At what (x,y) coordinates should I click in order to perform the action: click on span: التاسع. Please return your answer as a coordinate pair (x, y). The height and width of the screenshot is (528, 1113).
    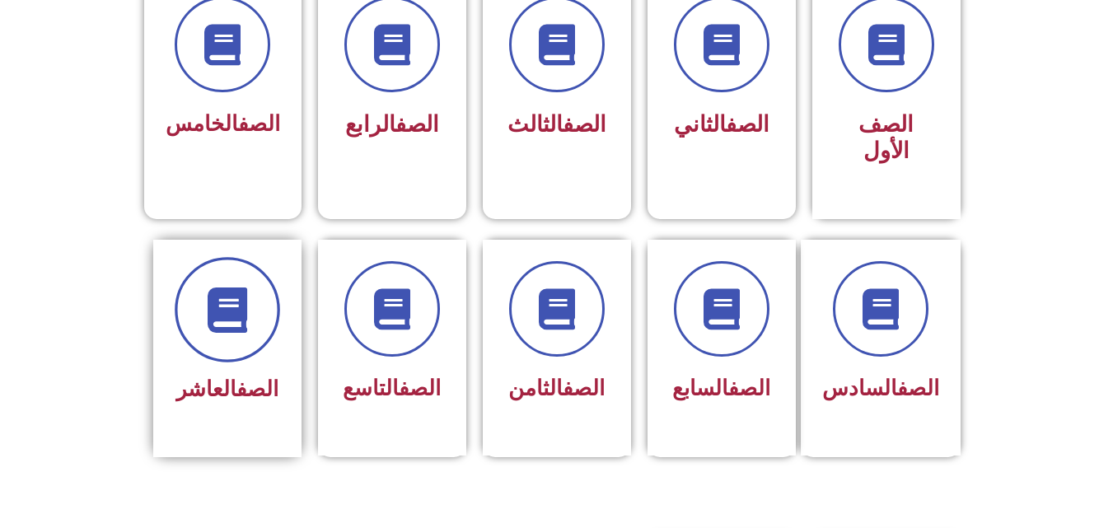
    Looking at the image, I should click on (391, 388).